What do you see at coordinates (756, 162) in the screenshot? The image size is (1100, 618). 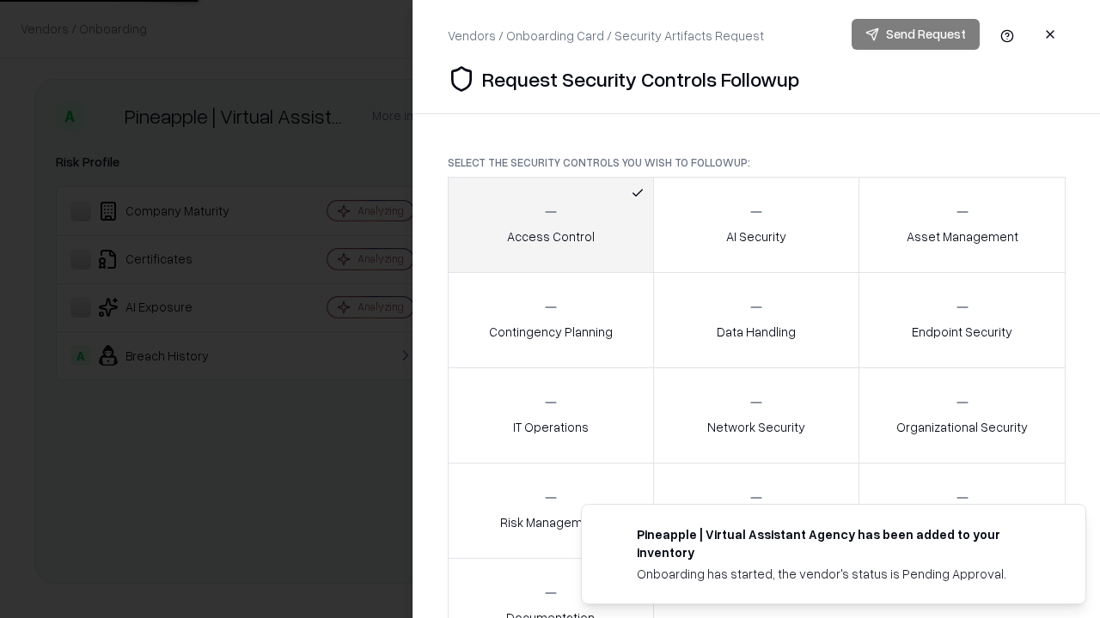 I see `p: Select the security controls you wish to followup:` at bounding box center [756, 162].